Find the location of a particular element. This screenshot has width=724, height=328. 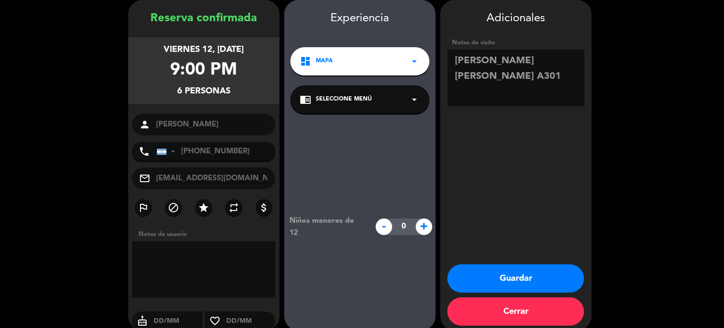

div: Reserva confirmada is located at coordinates (204, 18).